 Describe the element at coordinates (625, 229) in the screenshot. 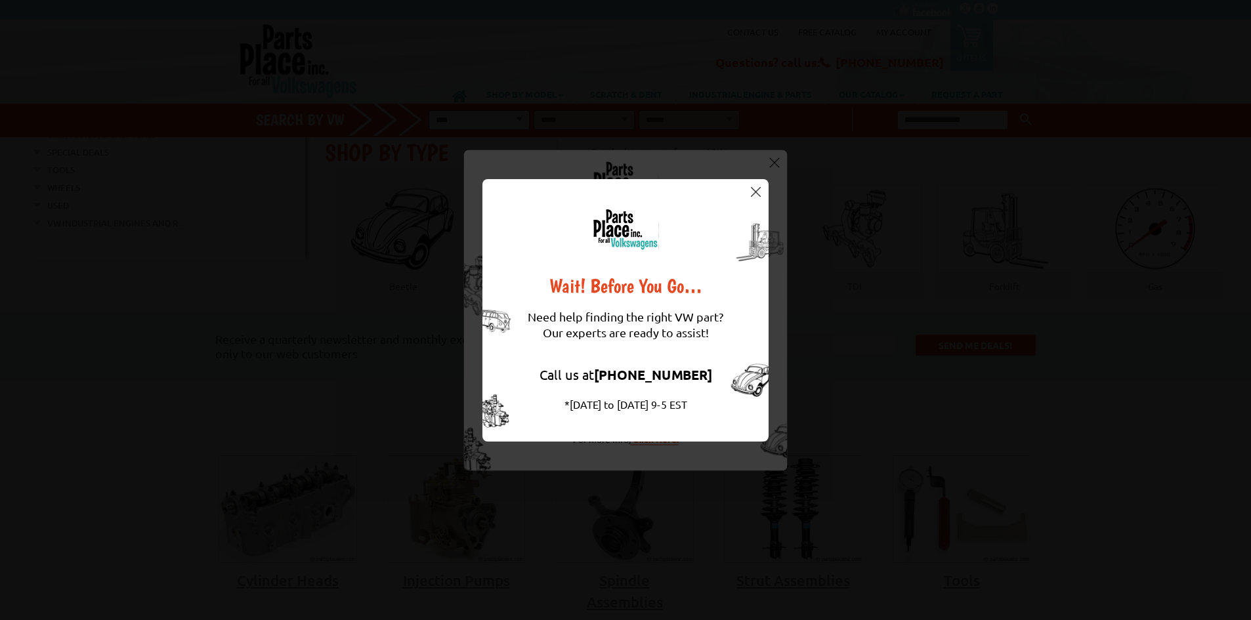

I see `img: logo` at that location.